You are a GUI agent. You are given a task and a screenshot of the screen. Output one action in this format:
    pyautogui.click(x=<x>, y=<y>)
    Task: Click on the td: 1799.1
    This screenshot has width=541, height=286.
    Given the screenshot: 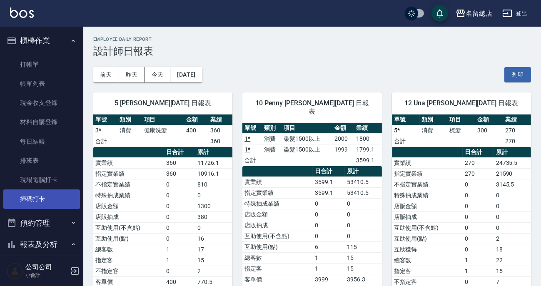 What is the action you would take?
    pyautogui.click(x=368, y=150)
    